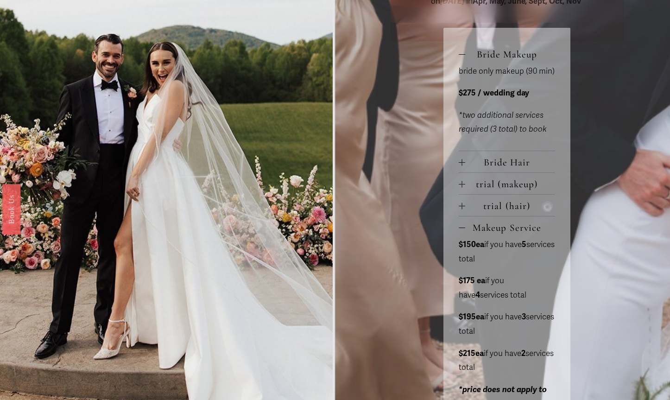 The image size is (670, 400). Describe the element at coordinates (507, 162) in the screenshot. I see `button: Bride Hair` at that location.